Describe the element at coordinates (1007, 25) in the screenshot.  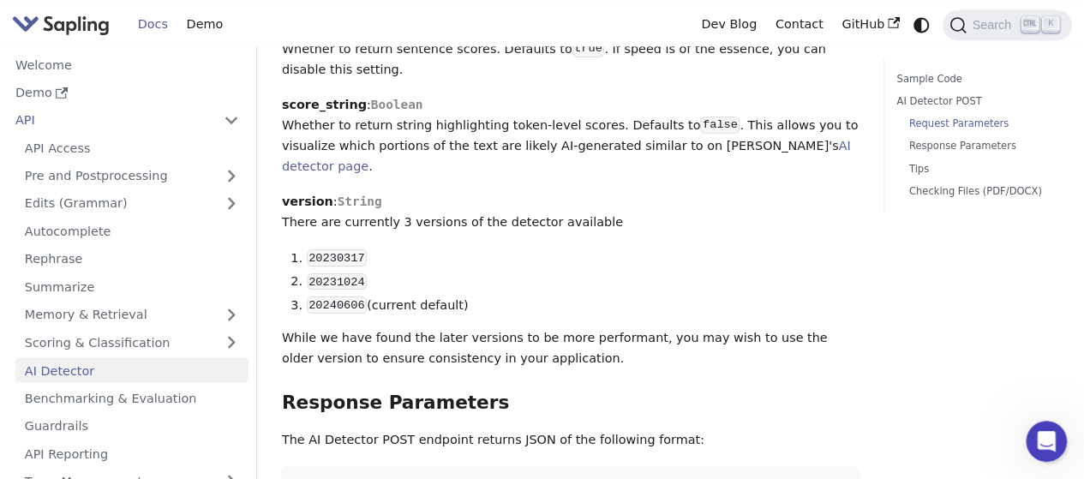
I see `button: Search (Ctrl+K)` at that location.